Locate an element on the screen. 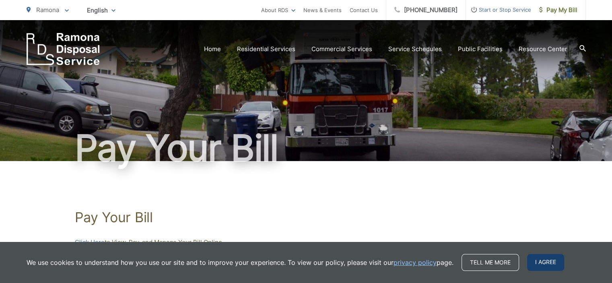 The height and width of the screenshot is (283, 612). span: English is located at coordinates (101, 10).